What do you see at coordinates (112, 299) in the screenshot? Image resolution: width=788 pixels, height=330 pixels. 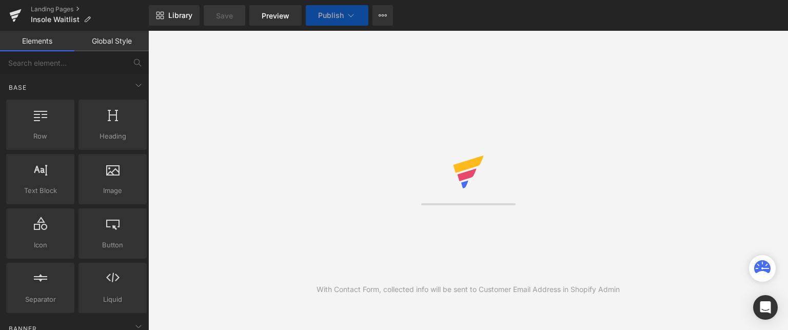 I see `span: Liquid` at bounding box center [112, 299].